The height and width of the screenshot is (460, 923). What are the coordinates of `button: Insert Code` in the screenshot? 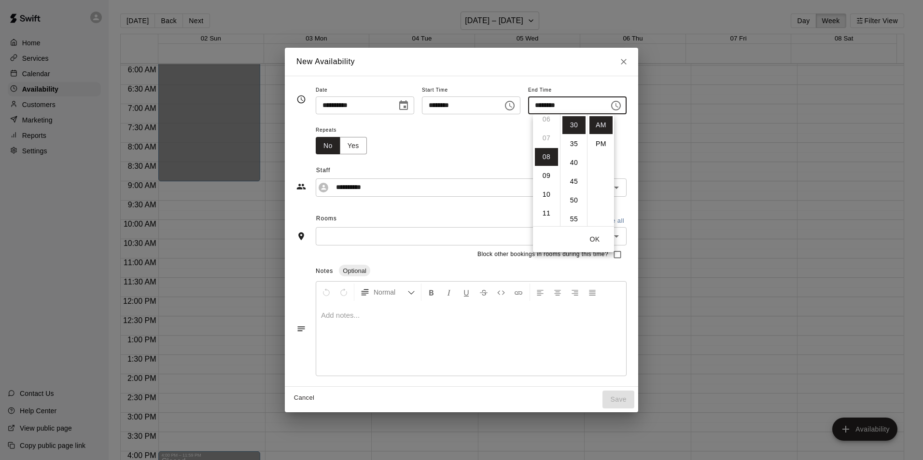 It's located at (501, 292).